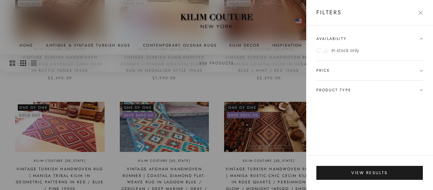 This screenshot has width=433, height=190. I want to click on label: In stock only, so click(345, 50).